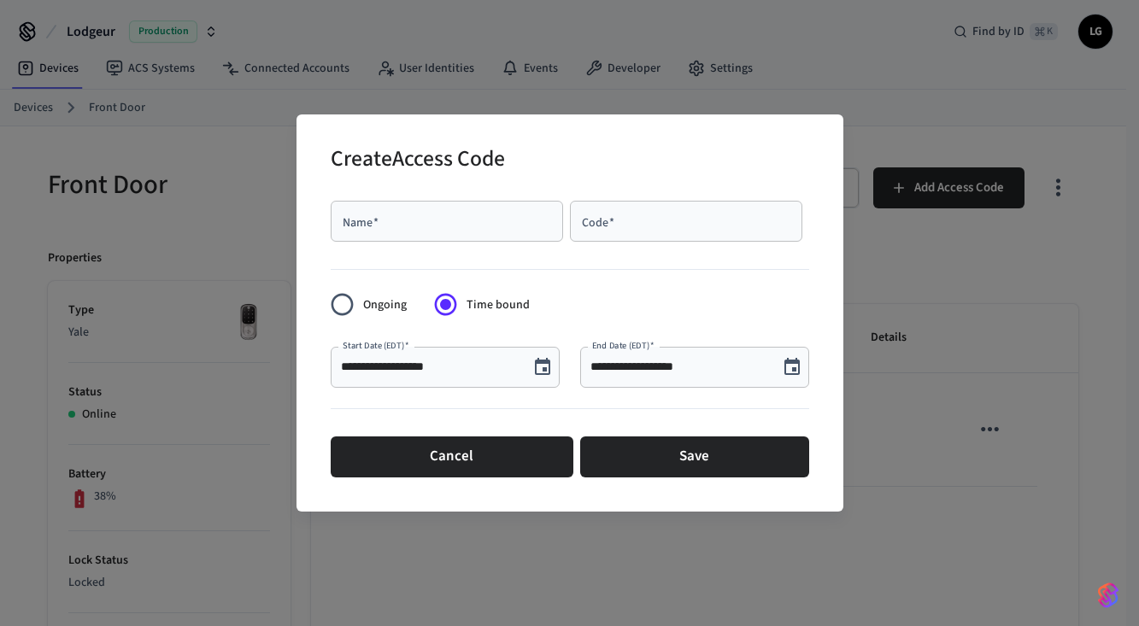 The image size is (1139, 626). What do you see at coordinates (452, 457) in the screenshot?
I see `button: Cancel` at bounding box center [452, 457].